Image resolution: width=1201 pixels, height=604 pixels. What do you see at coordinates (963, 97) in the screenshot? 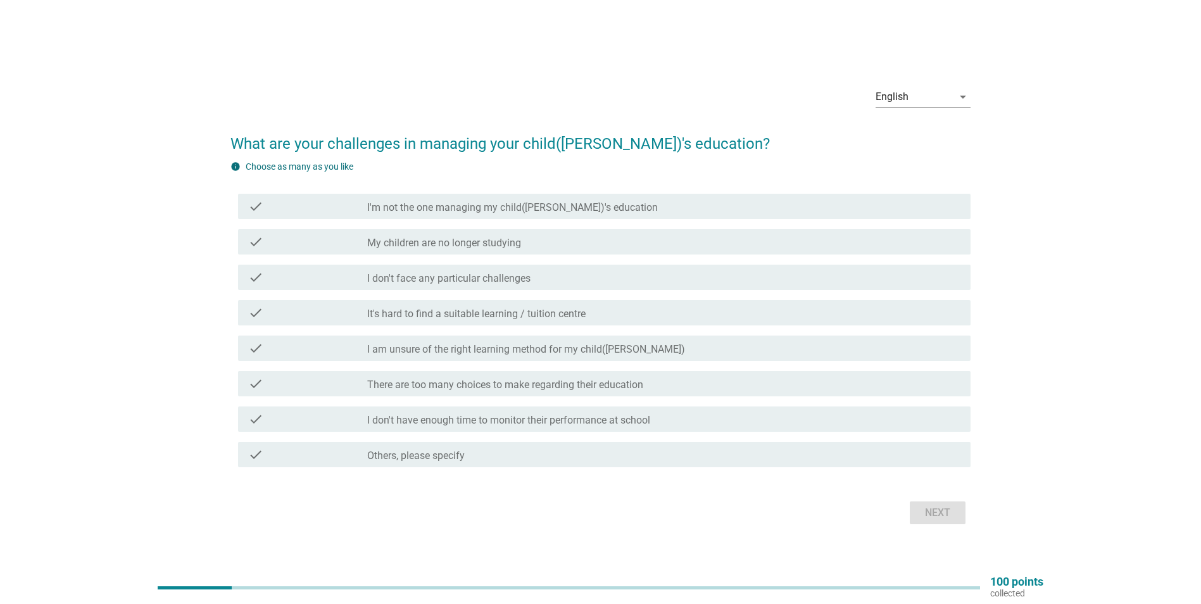
I see `i: arrow_drop_down` at bounding box center [963, 97].